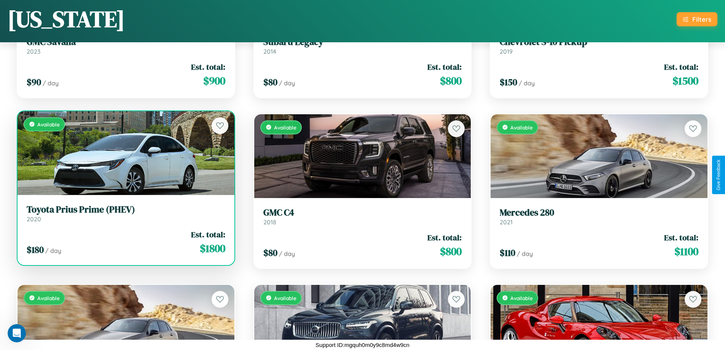 The height and width of the screenshot is (350, 725). Describe the element at coordinates (212, 248) in the screenshot. I see `span: $ 1800` at that location.